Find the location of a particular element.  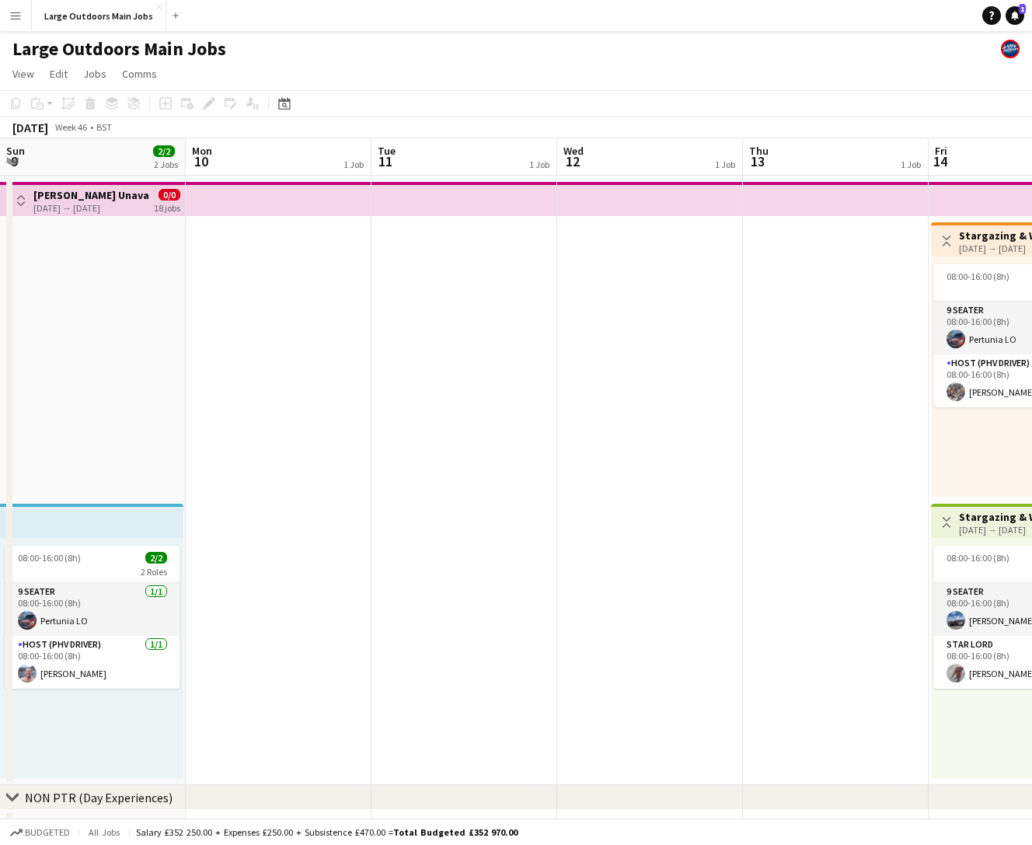

span: 9 is located at coordinates (14, 161).